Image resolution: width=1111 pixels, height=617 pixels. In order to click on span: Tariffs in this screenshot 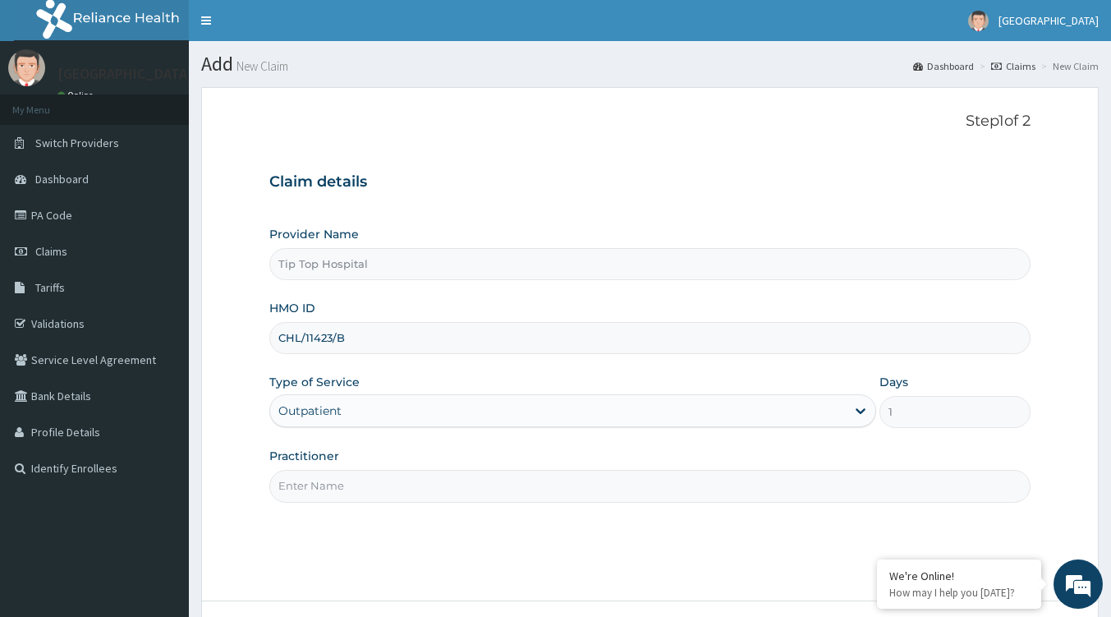, I will do `click(50, 287)`.